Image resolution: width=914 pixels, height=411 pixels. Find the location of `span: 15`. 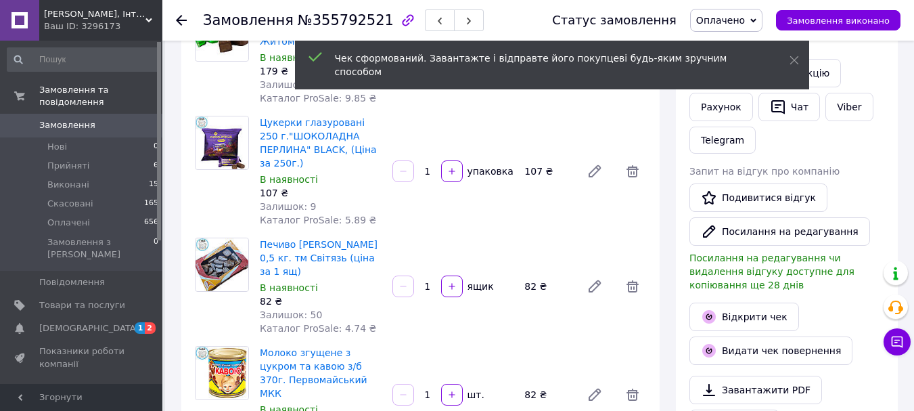

span: 15 is located at coordinates (154, 185).